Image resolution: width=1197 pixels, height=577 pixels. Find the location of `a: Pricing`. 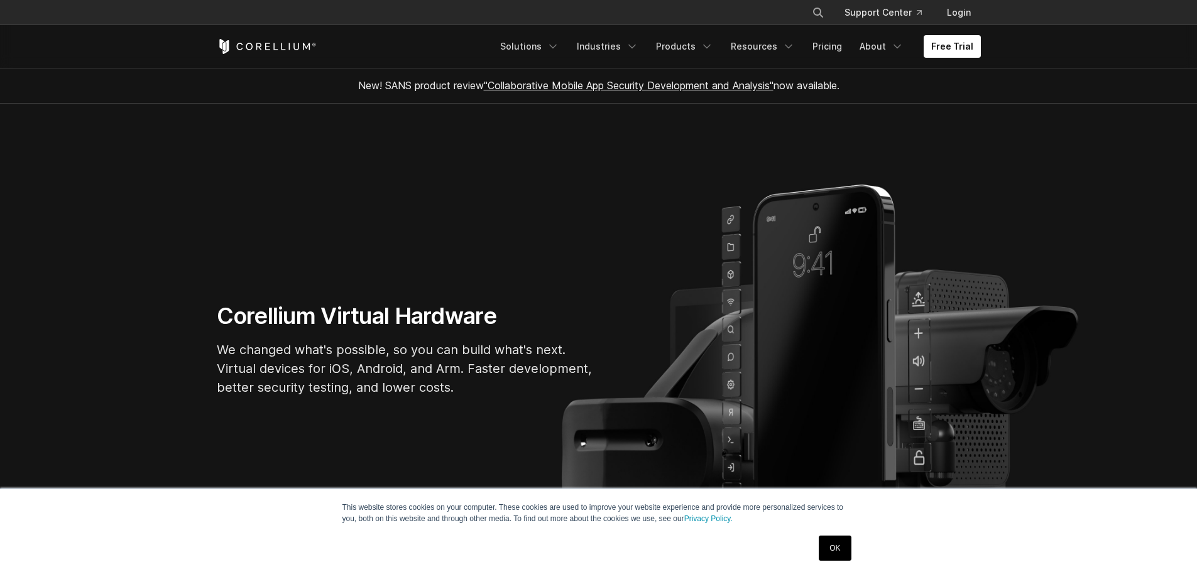

a: Pricing is located at coordinates (827, 46).